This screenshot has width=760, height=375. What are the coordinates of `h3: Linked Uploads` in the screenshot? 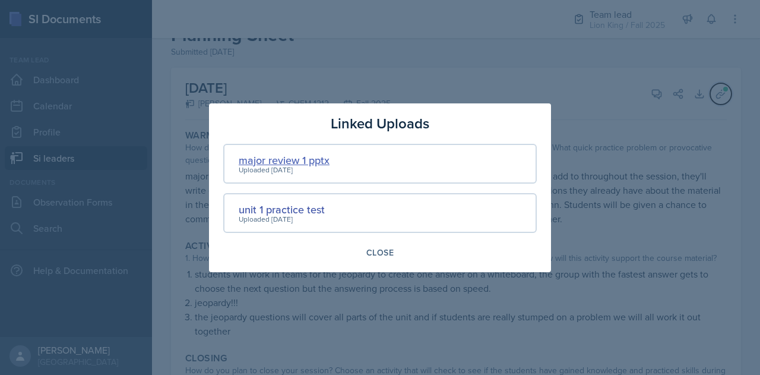 It's located at (380, 123).